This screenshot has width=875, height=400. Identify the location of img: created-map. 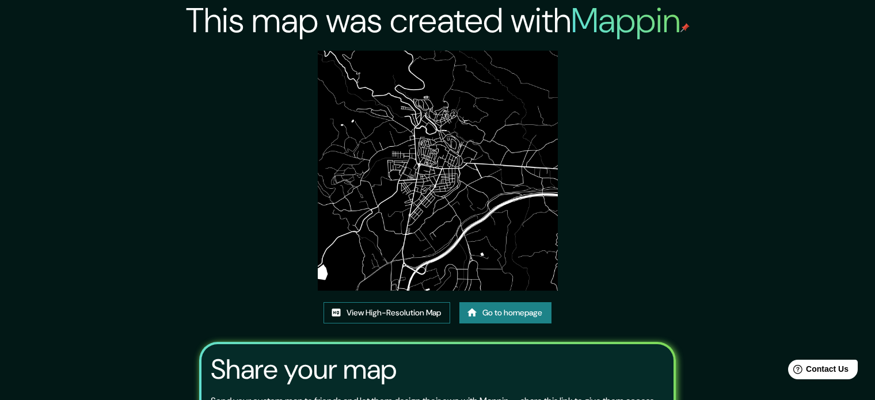
(437, 170).